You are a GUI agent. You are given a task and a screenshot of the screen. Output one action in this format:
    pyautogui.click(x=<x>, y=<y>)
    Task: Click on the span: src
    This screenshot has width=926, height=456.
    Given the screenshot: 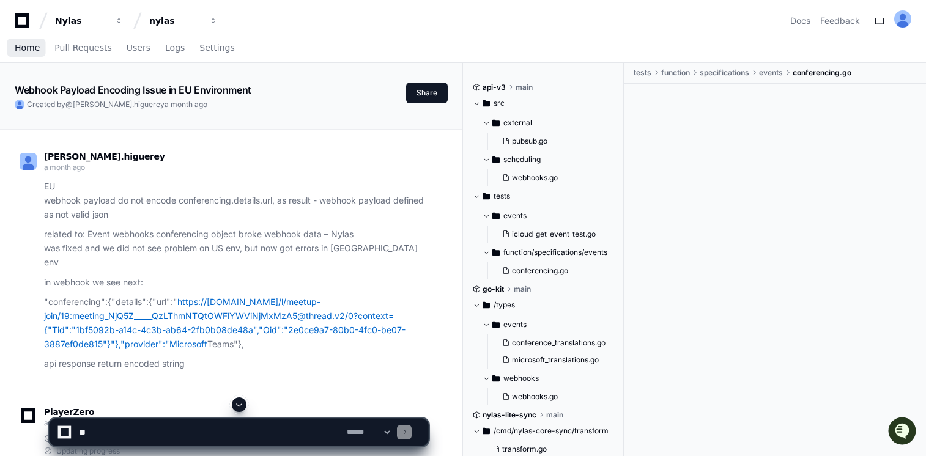 What is the action you would take?
    pyautogui.click(x=499, y=103)
    